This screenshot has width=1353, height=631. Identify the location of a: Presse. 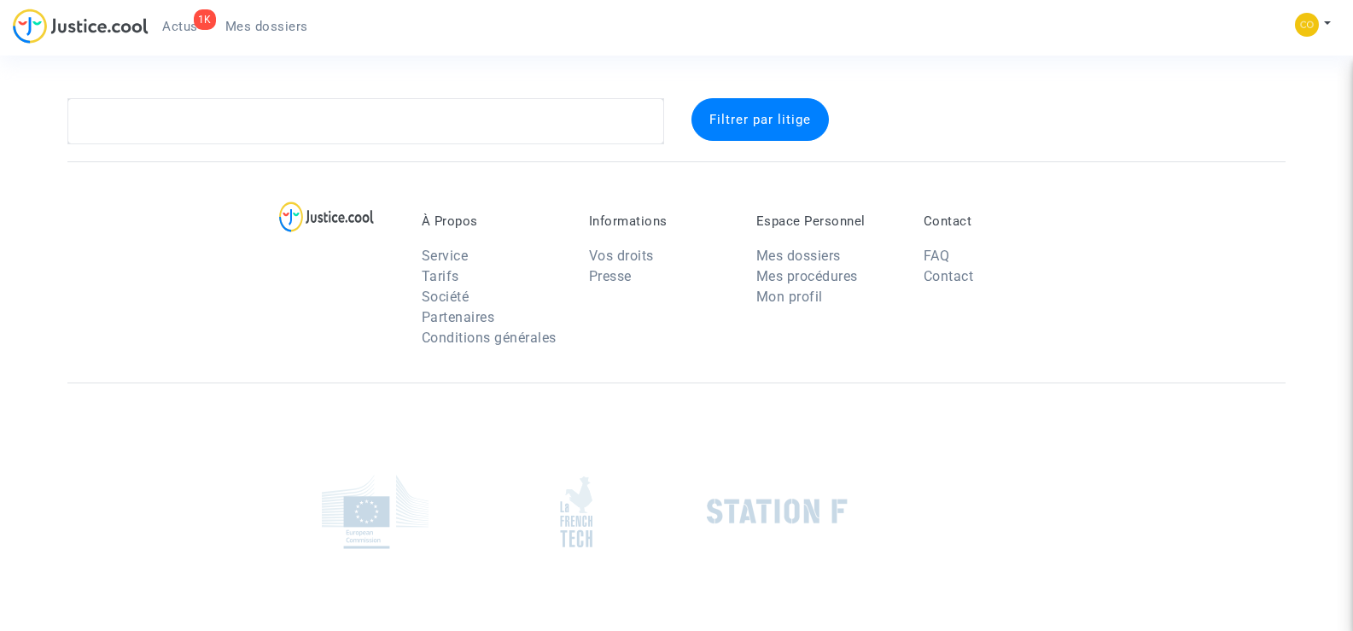
(610, 276).